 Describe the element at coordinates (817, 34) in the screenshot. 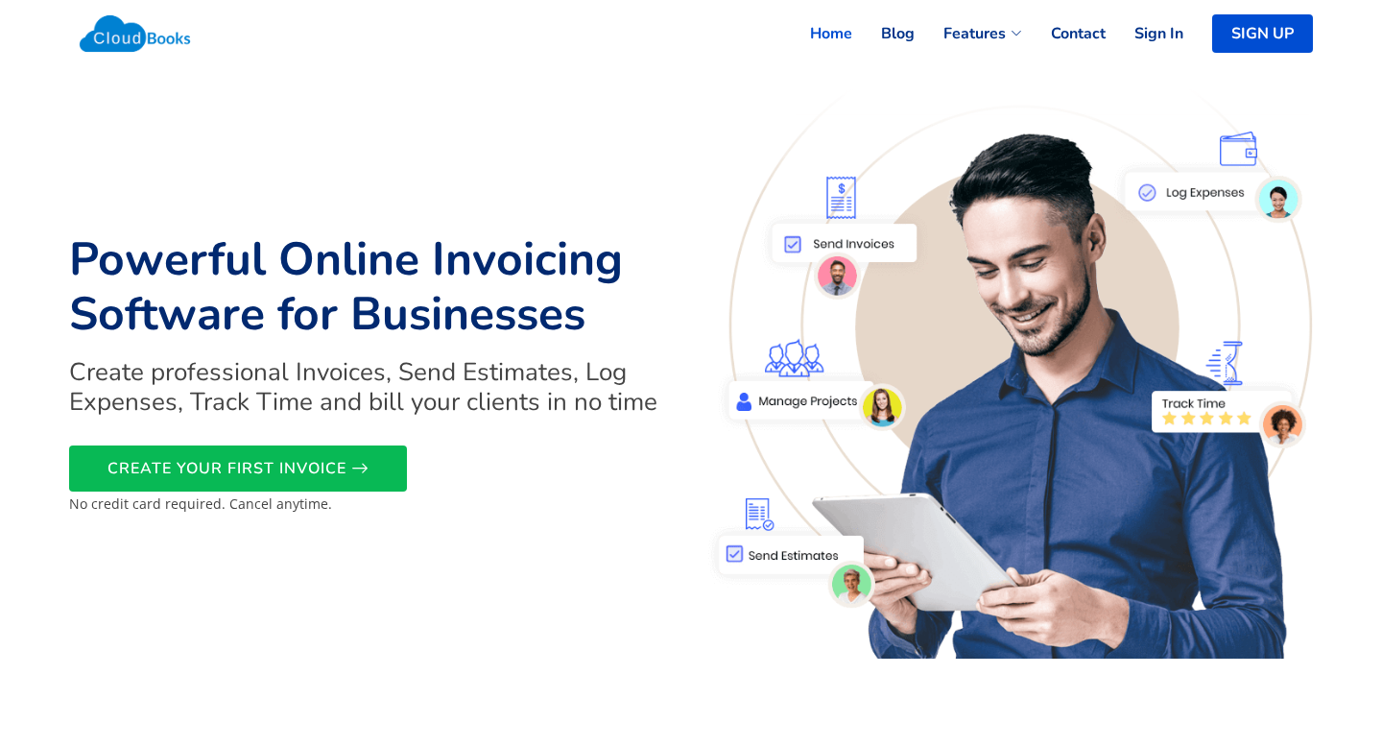

I see `a: Home` at that location.